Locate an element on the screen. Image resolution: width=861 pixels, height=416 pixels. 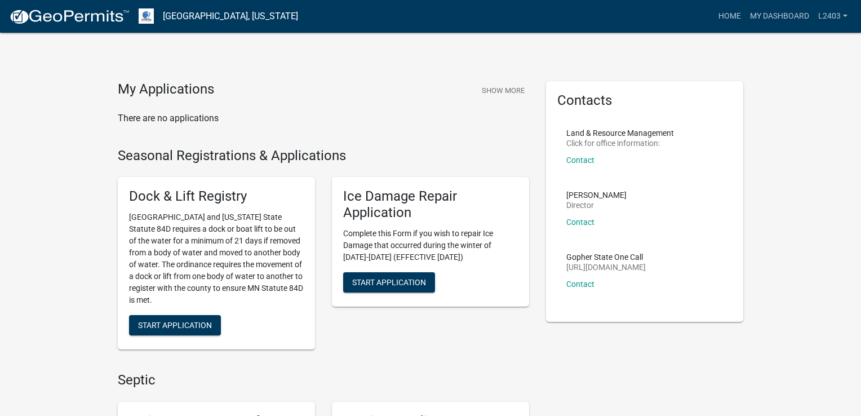
h5: Dock & Lift Registry is located at coordinates (216, 196).